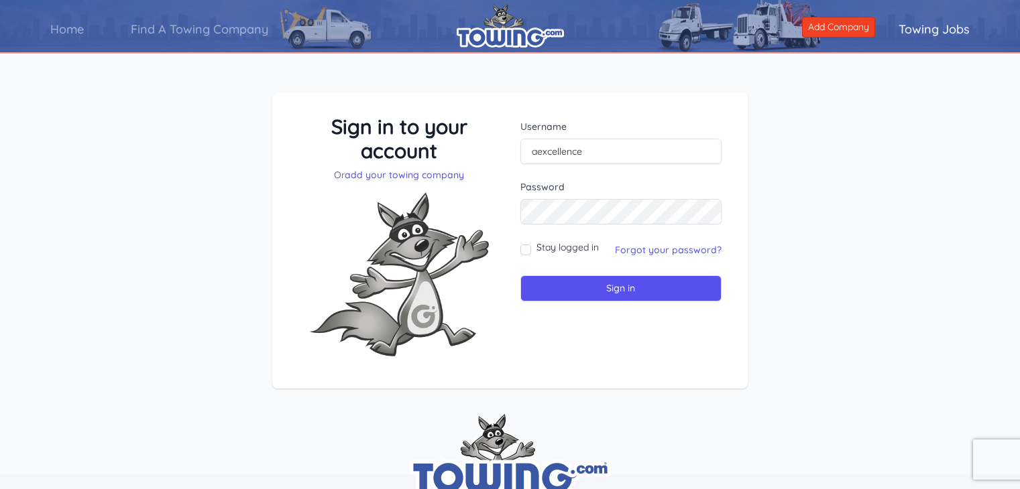  Describe the element at coordinates (838, 27) in the screenshot. I see `a: Add Company` at that location.